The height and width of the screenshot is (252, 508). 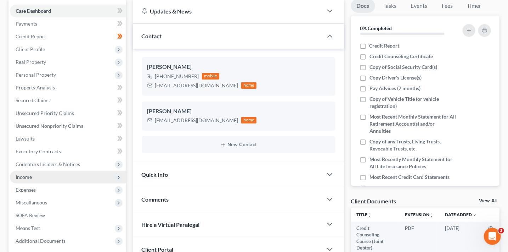 What do you see at coordinates (30, 49) in the screenshot?
I see `span: Client Profile` at bounding box center [30, 49].